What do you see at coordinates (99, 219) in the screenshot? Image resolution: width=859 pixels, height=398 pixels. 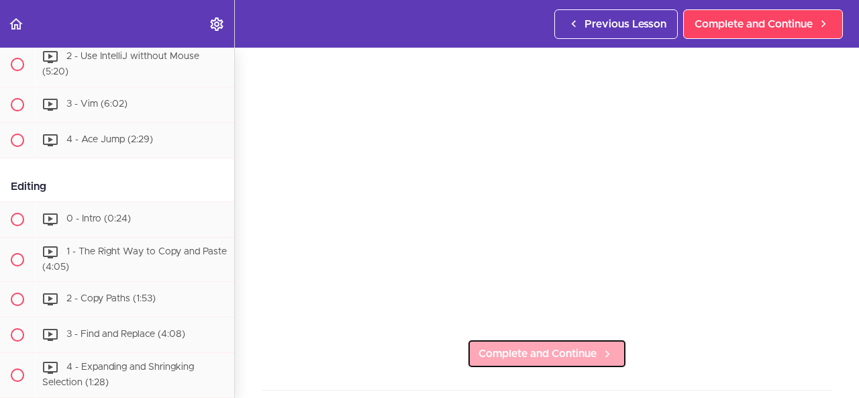 I see `span: 0 - Intro (0:24)` at bounding box center [99, 219].